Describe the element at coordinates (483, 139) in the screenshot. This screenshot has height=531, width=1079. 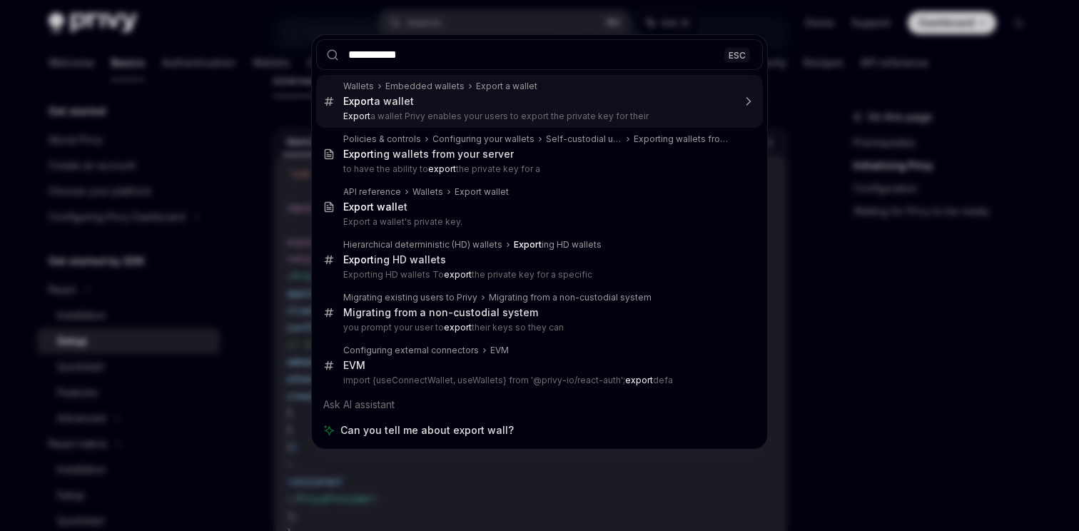
I see `div: Configuring your wallets` at that location.